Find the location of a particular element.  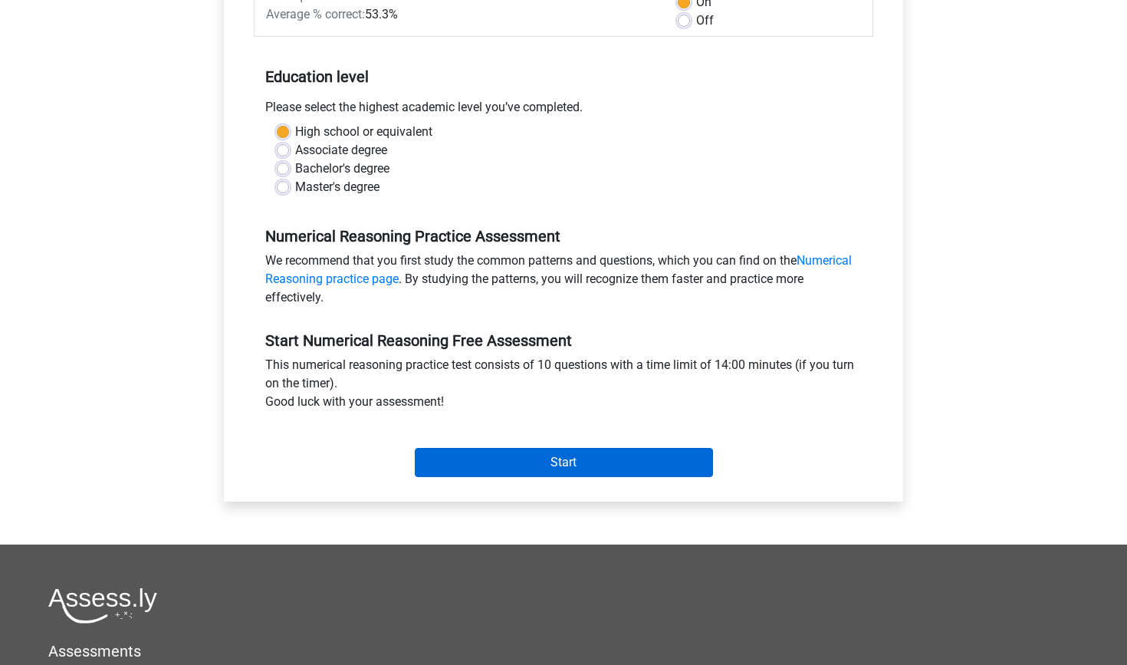

h5: Education level is located at coordinates (564, 77).